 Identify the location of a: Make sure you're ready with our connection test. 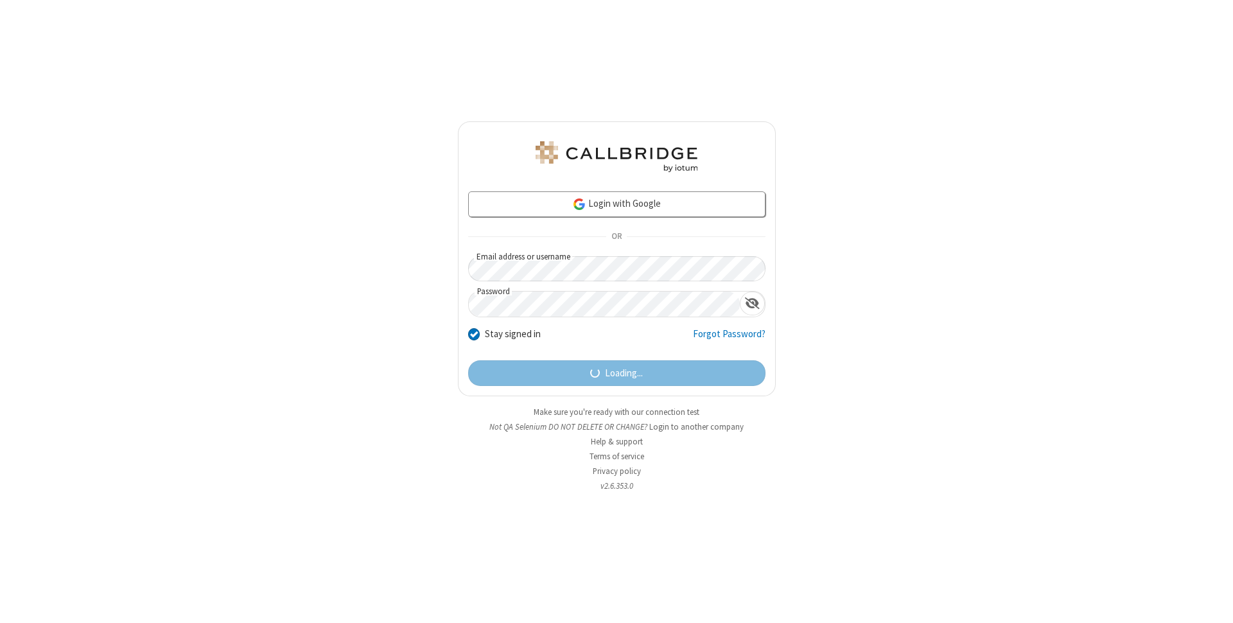
(617, 412).